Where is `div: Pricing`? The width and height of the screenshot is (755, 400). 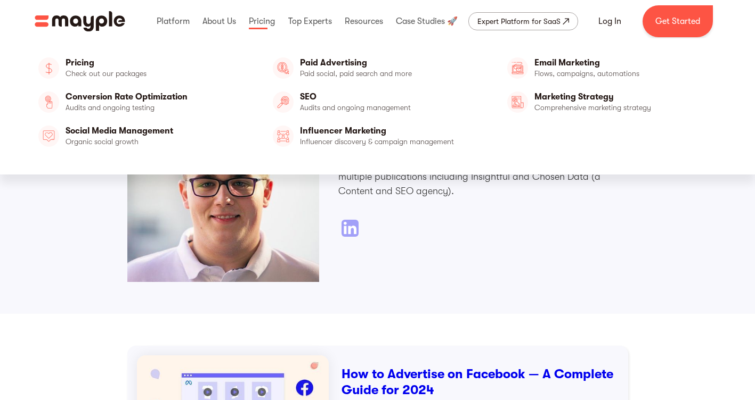 div: Pricing is located at coordinates (261, 21).